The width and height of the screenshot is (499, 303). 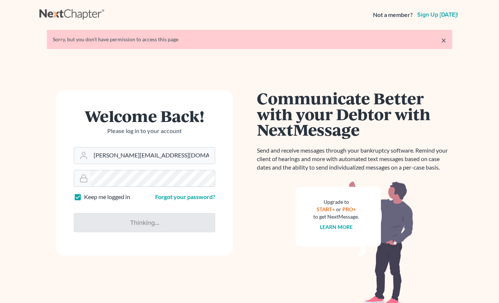 What do you see at coordinates (107, 197) in the screenshot?
I see `label: Keep me logged in` at bounding box center [107, 197].